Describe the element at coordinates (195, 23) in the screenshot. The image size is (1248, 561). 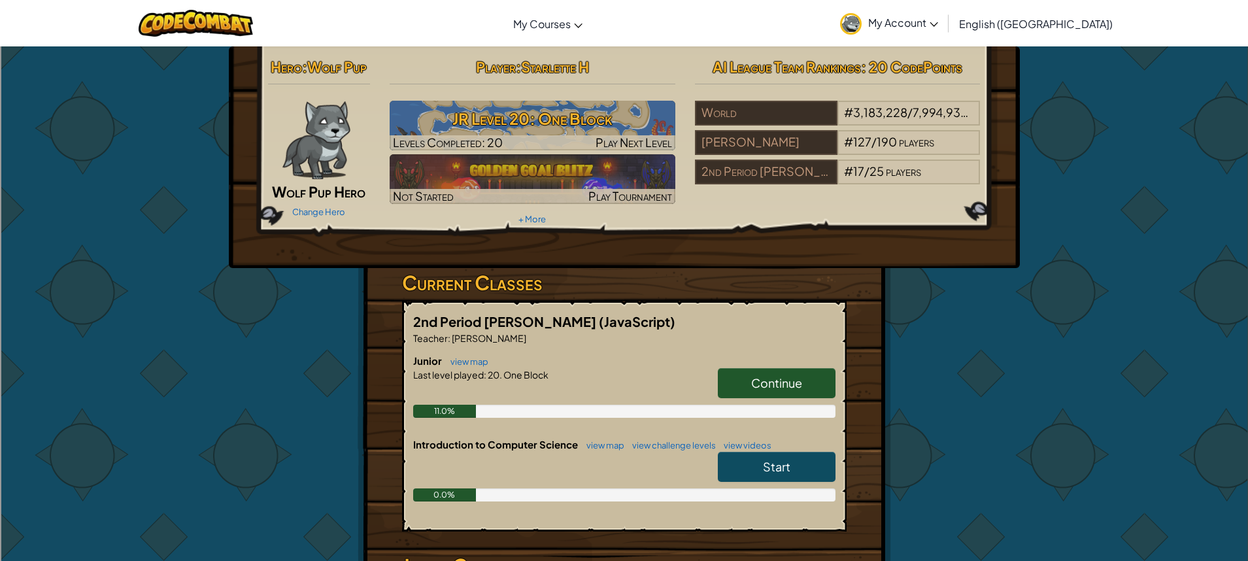
I see `a: CodeCombat logo` at that location.